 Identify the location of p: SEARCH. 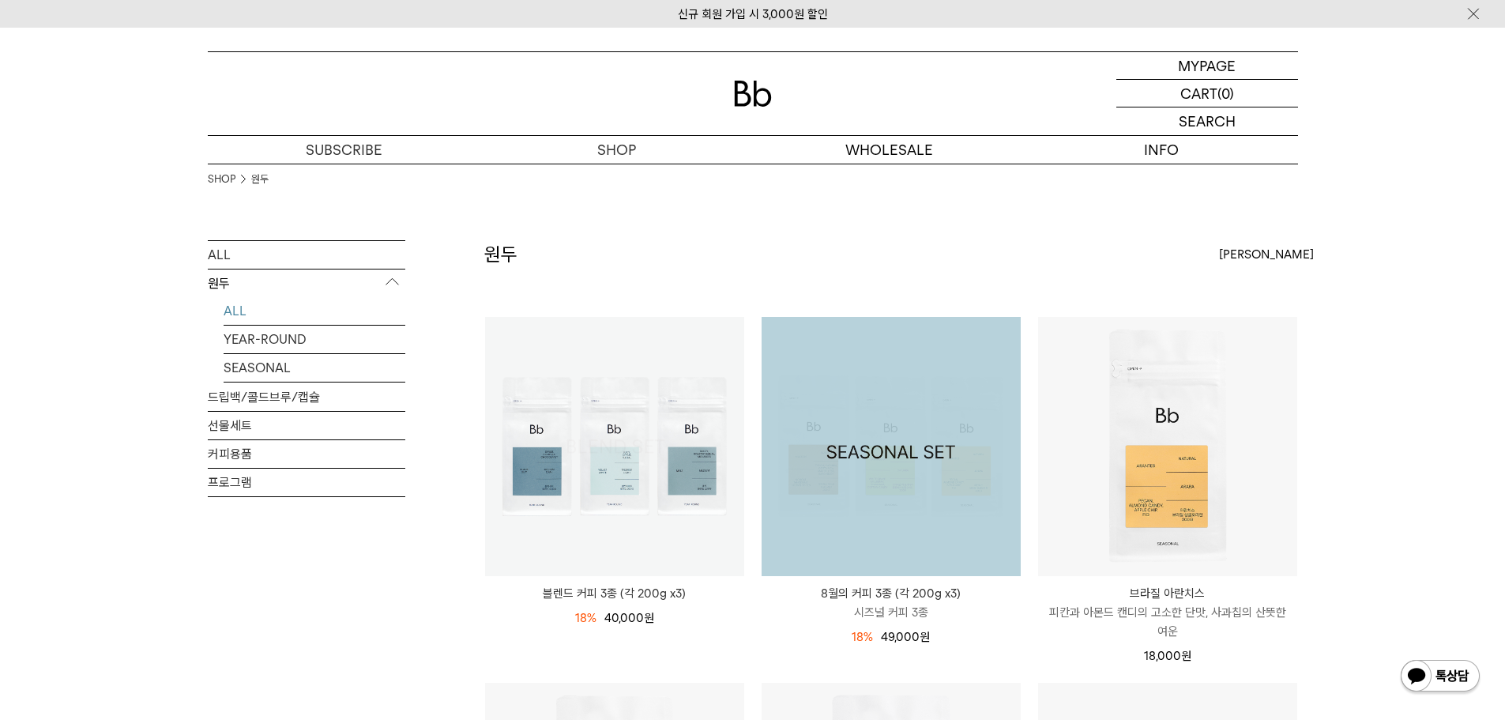
(1208, 121).